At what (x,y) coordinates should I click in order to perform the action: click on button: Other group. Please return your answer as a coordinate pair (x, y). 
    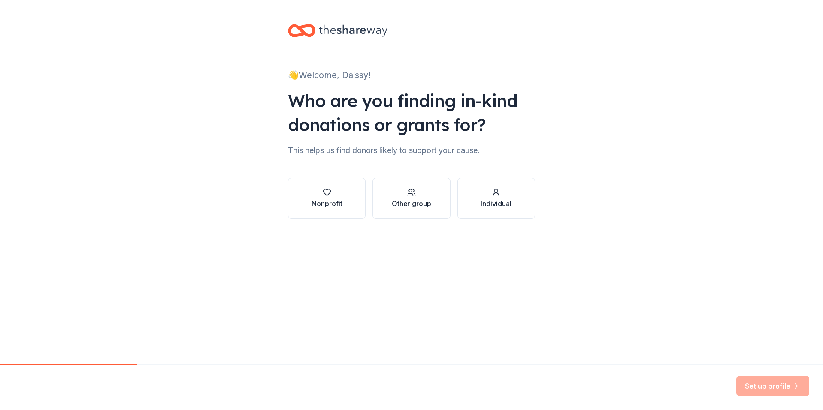
    Looking at the image, I should click on (411, 198).